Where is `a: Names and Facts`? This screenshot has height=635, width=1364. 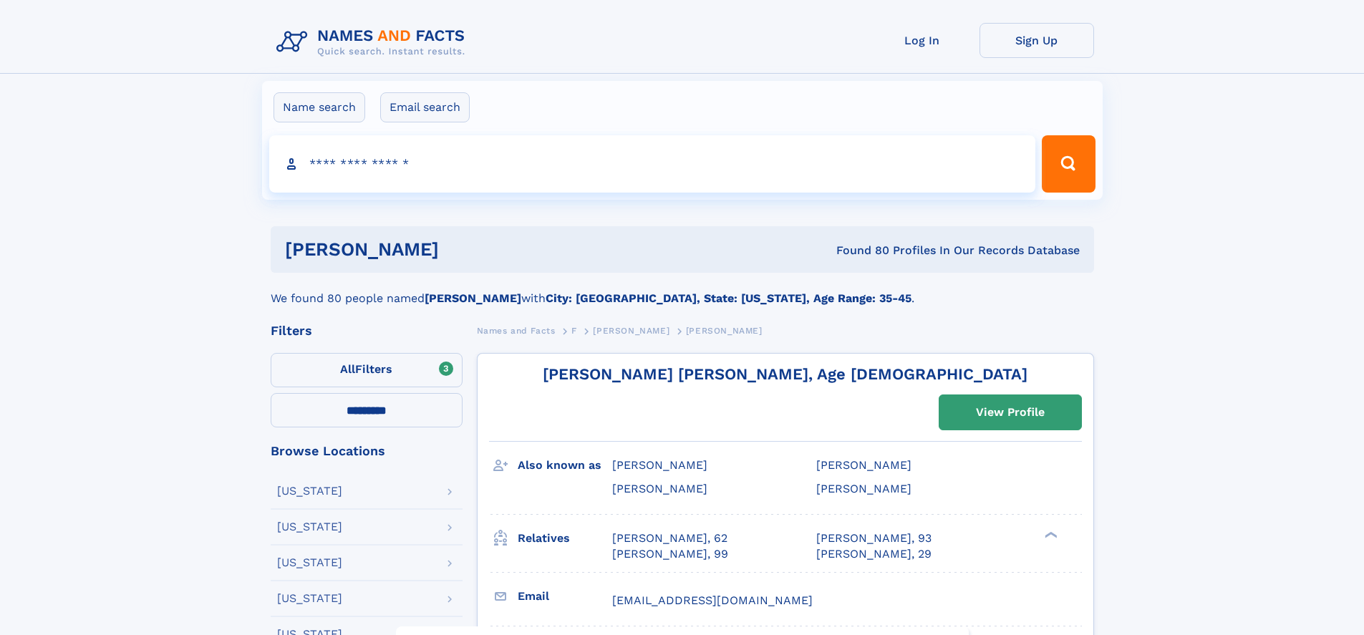
a: Names and Facts is located at coordinates (516, 330).